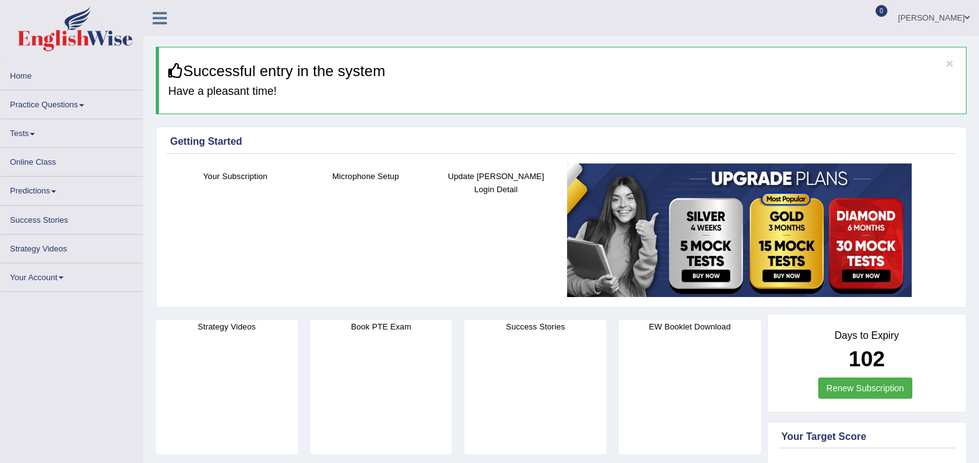  I want to click on a: Tests, so click(72, 131).